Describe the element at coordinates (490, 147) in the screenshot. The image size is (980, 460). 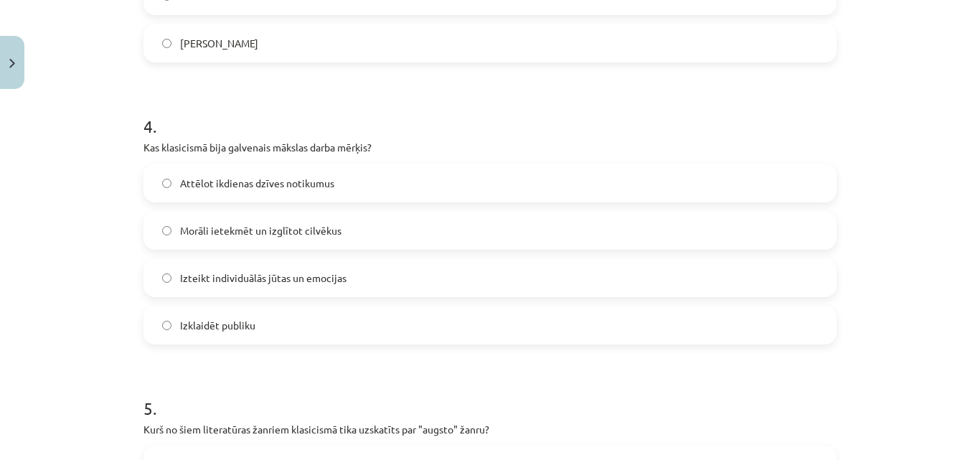
I see `p: Kas klasicismā bija galvenais mākslas darba mērķis?` at that location.